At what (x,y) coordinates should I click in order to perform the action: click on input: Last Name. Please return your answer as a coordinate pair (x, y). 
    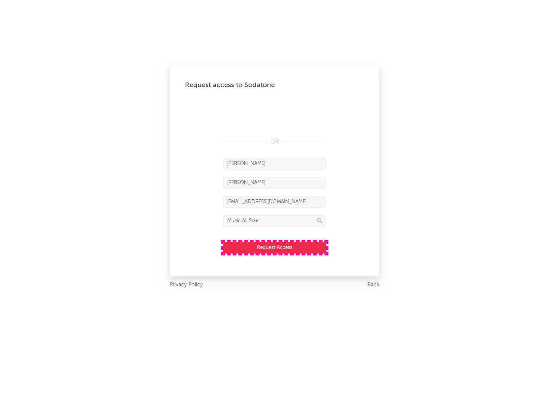
    Looking at the image, I should click on (275, 183).